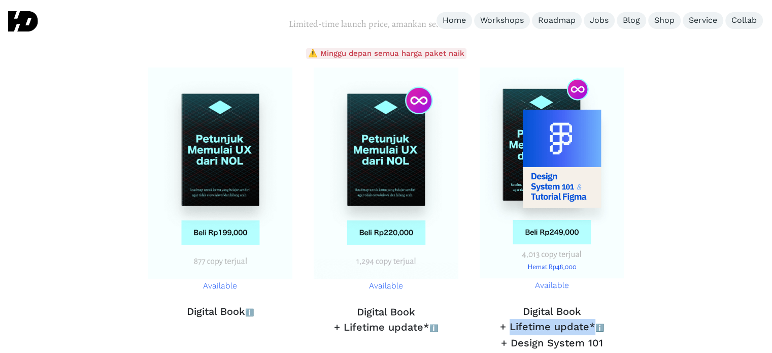 The image size is (772, 353). Describe the element at coordinates (386, 173) in the screenshot. I see `img: harga buku petunjuk memulai ux dari nol paket b` at that location.